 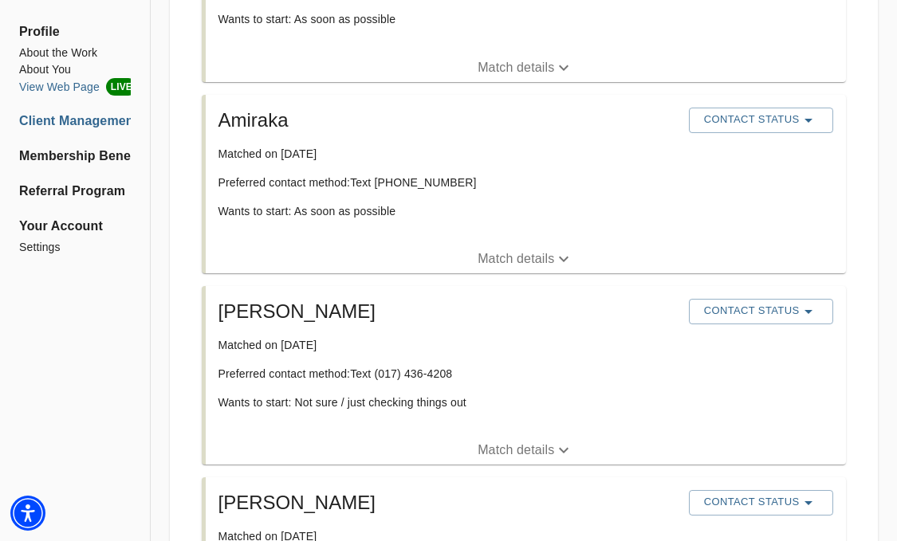 What do you see at coordinates (75, 121) in the screenshot?
I see `li: Client Management` at bounding box center [75, 121].